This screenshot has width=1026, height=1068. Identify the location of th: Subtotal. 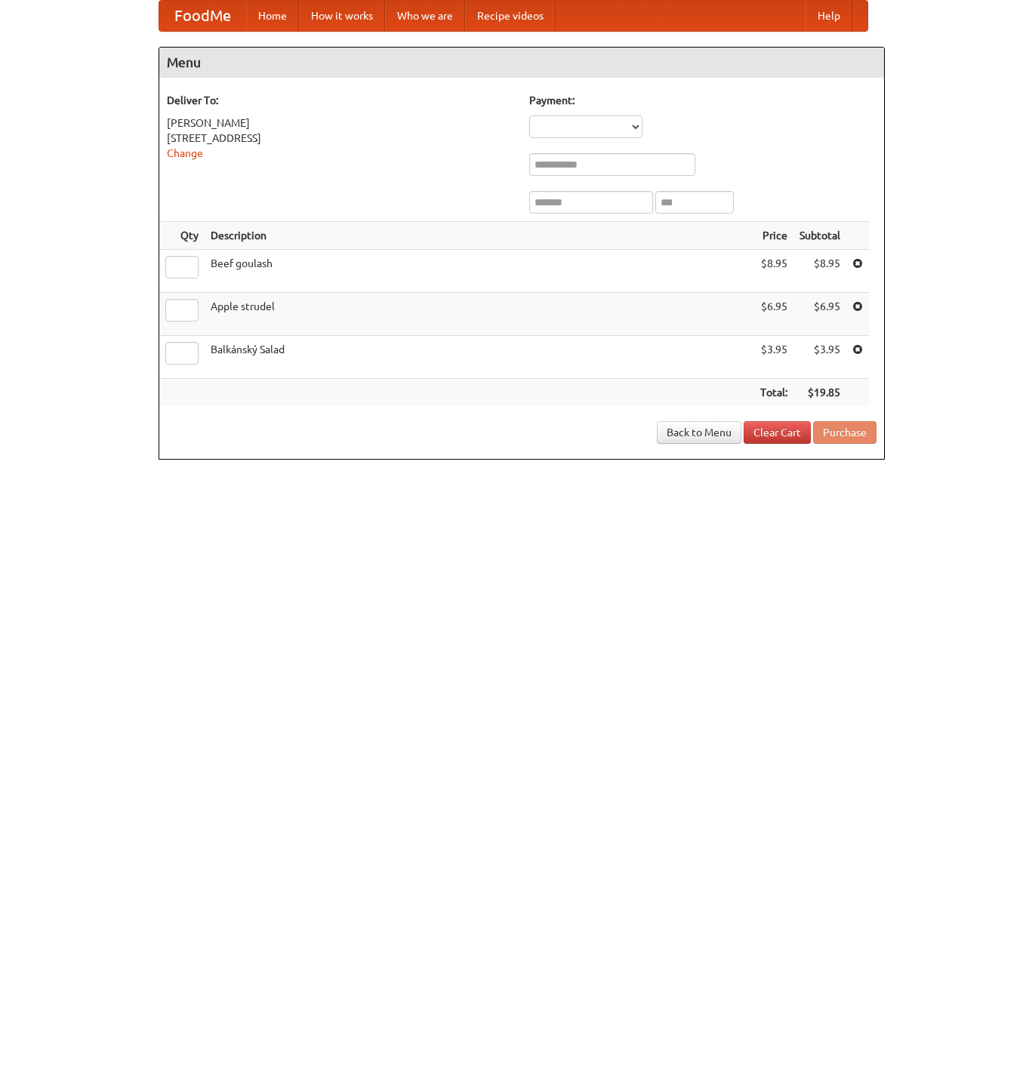
(820, 236).